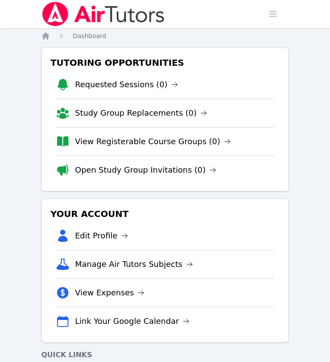  I want to click on h4: Quick Links, so click(165, 355).